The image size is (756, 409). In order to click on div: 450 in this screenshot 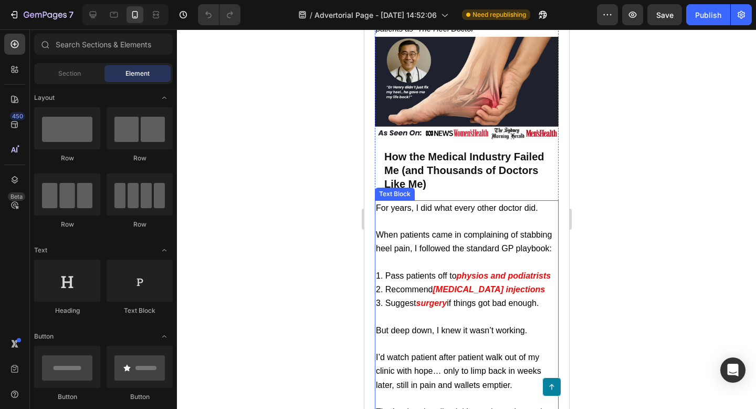, I will do `click(17, 116)`.